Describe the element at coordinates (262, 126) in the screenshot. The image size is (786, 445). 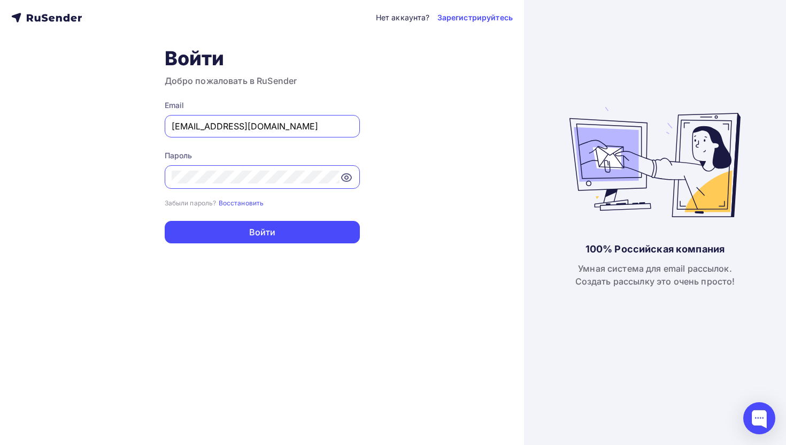
I see `input: Укажите свой email` at that location.